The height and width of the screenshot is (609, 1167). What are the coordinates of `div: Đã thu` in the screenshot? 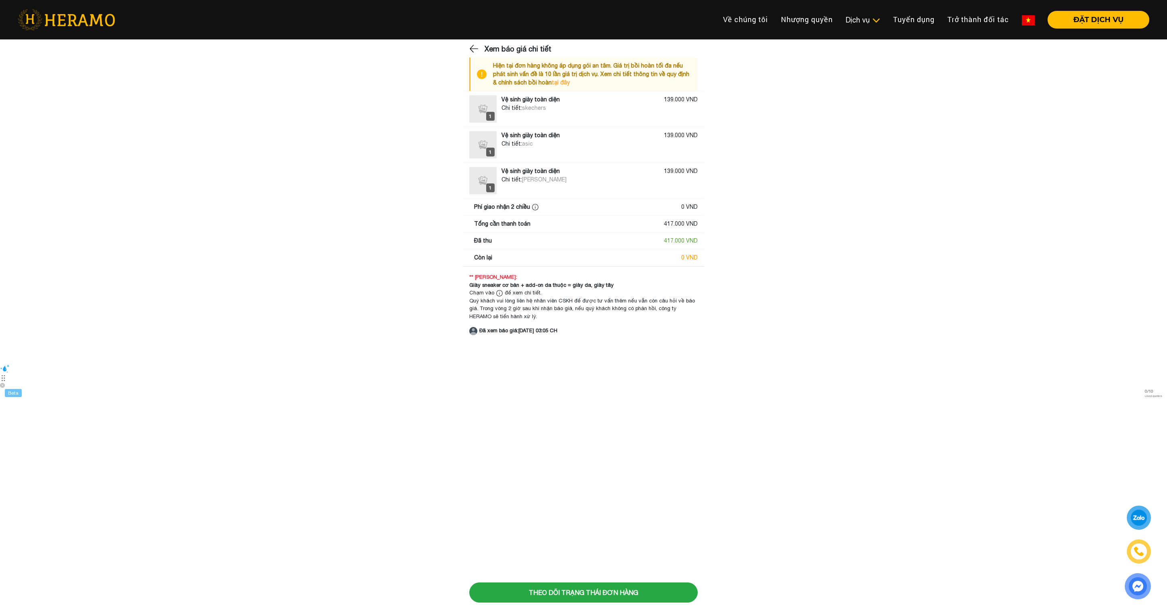 It's located at (483, 241).